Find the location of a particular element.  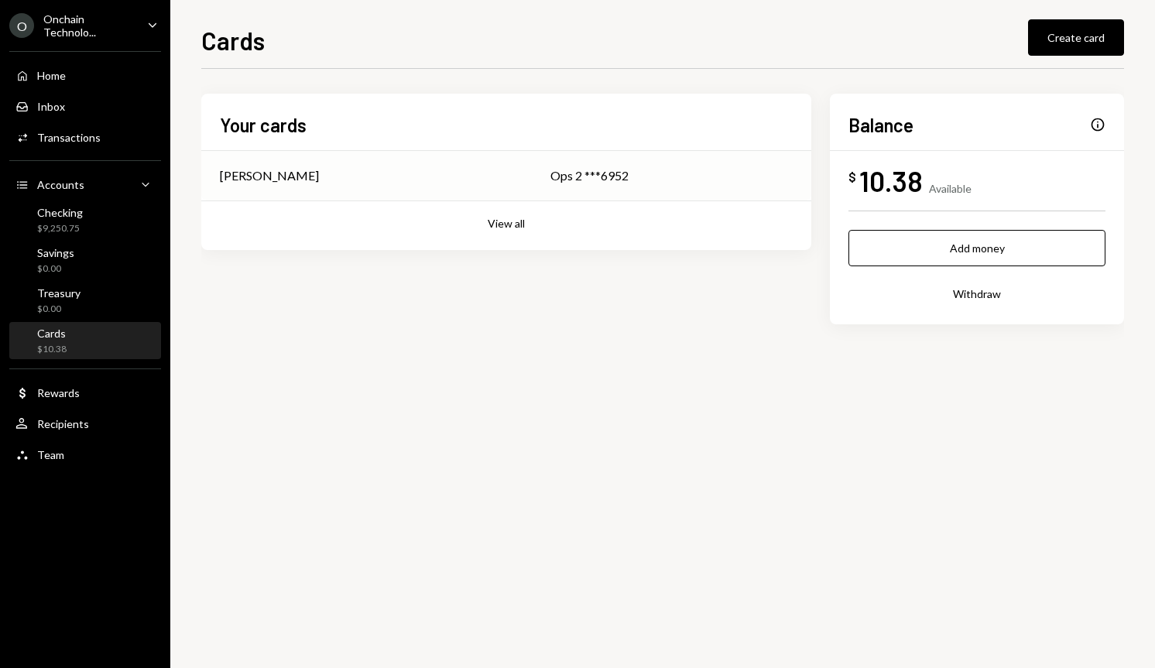

div: Home is located at coordinates (51, 75).